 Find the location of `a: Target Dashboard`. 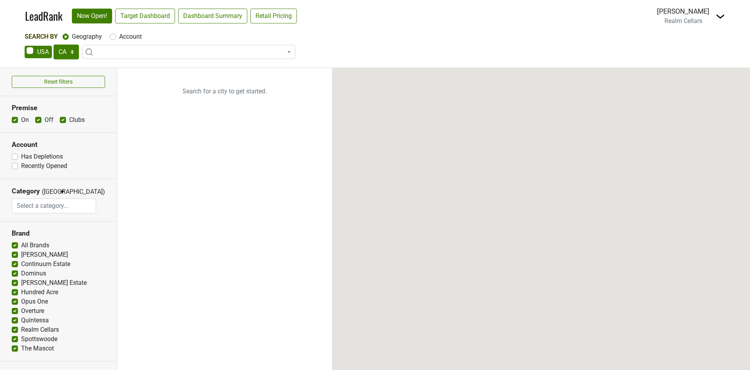

a: Target Dashboard is located at coordinates (145, 16).